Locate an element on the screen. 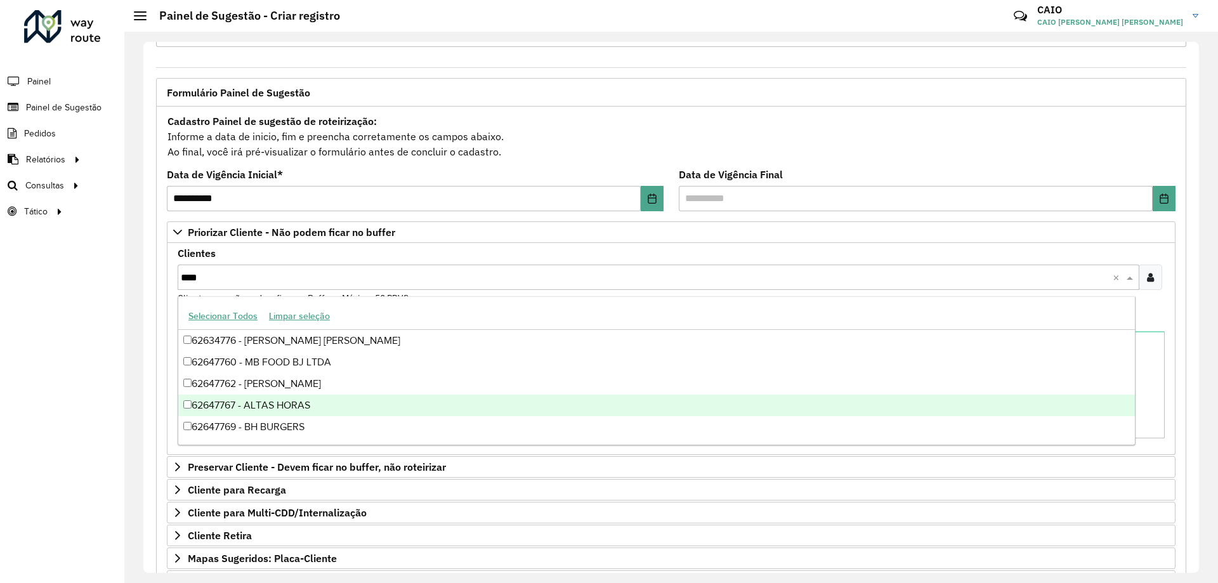 This screenshot has width=1218, height=583. span: Clear all is located at coordinates (1118, 277).